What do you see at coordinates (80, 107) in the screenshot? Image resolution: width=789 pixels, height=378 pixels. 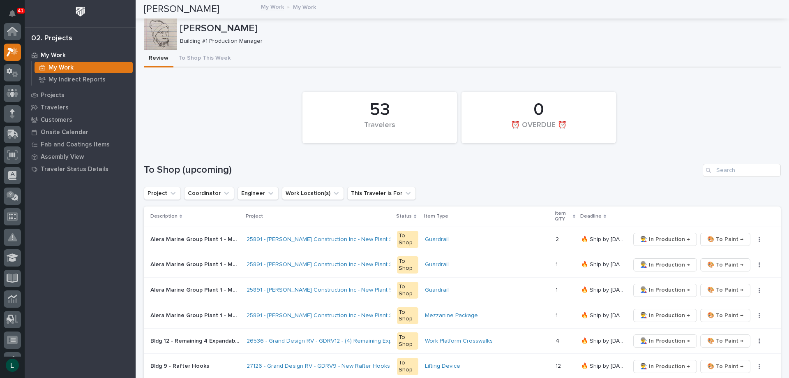 I see `a: Travelers` at bounding box center [80, 107].